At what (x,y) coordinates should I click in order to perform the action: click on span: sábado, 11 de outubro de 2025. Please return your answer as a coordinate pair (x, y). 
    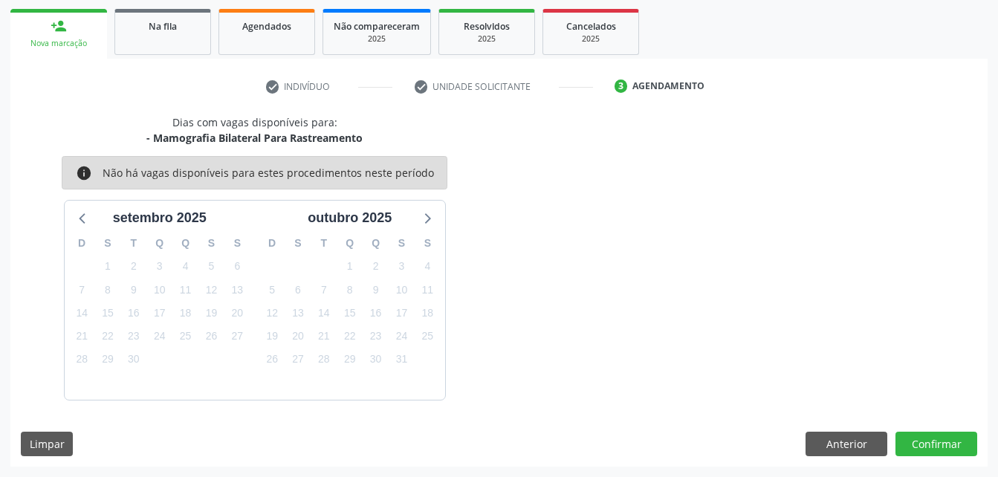
    Looking at the image, I should click on (427, 290).